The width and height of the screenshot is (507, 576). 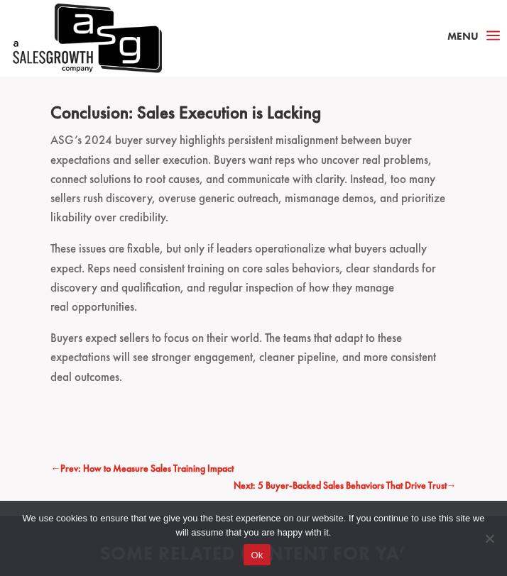 I want to click on span: Menu, so click(x=463, y=36).